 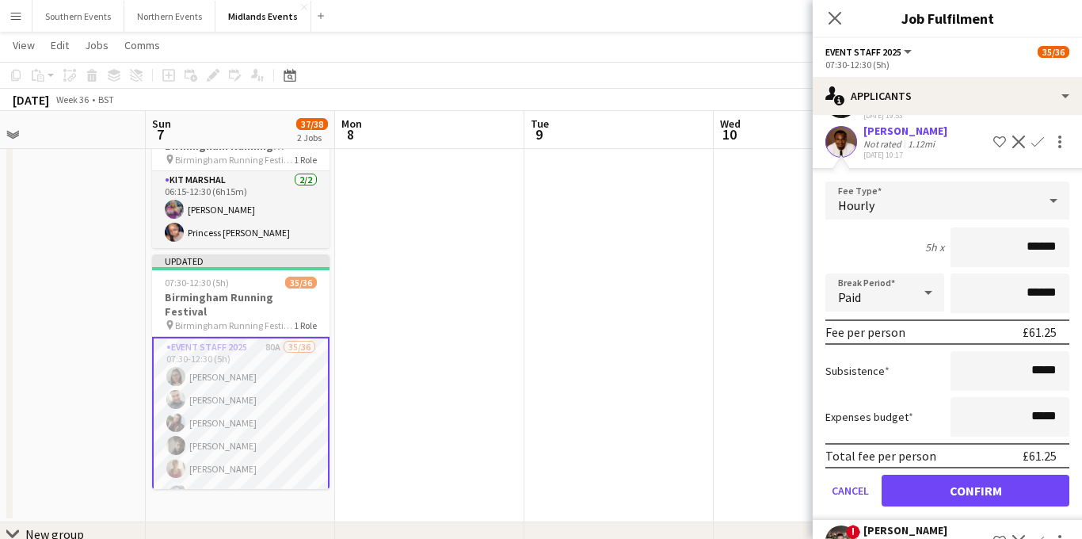 What do you see at coordinates (350, 134) in the screenshot?
I see `span: 8` at bounding box center [350, 134].